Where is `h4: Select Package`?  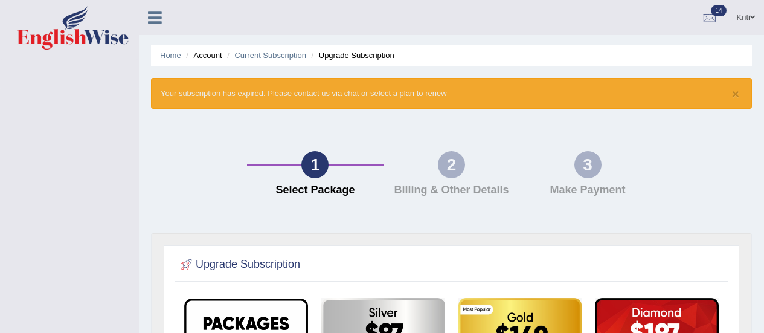
h4: Select Package is located at coordinates (315, 190).